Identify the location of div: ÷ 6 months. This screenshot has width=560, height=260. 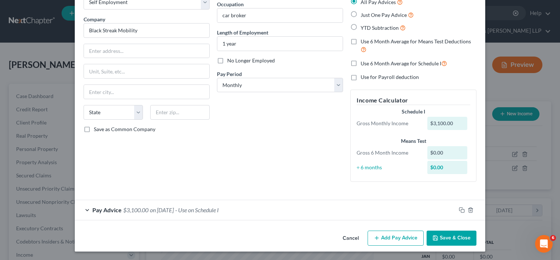
(388, 167).